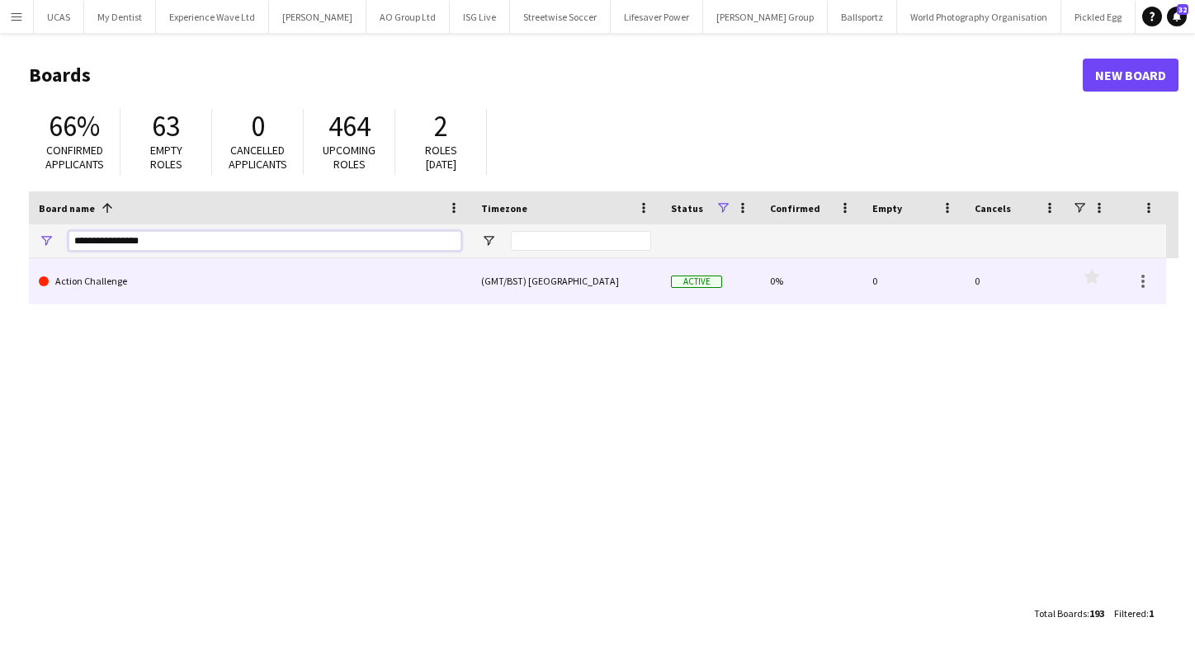  Describe the element at coordinates (67, 208) in the screenshot. I see `span: Board name` at that location.